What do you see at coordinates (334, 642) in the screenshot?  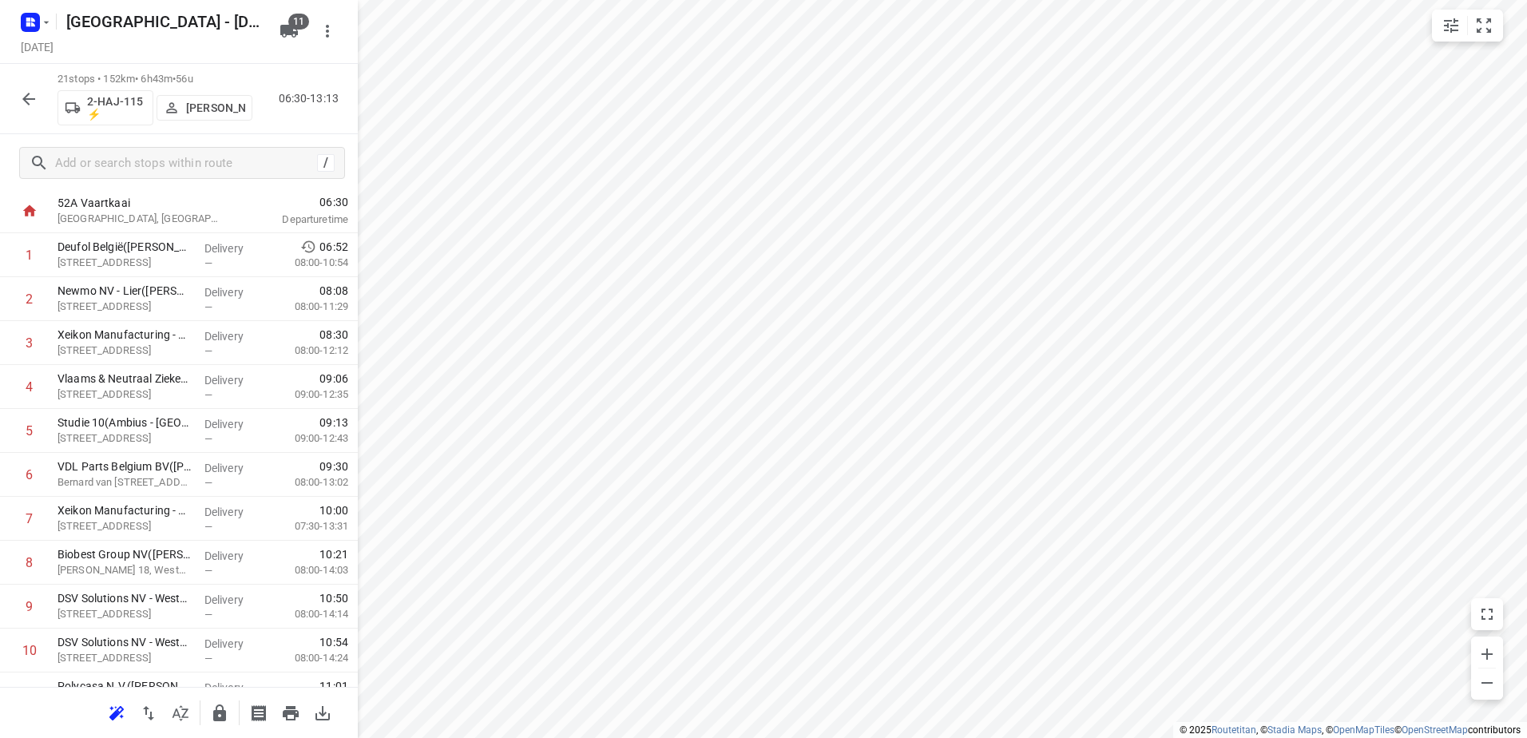 I see `span: 10:54` at bounding box center [334, 642].